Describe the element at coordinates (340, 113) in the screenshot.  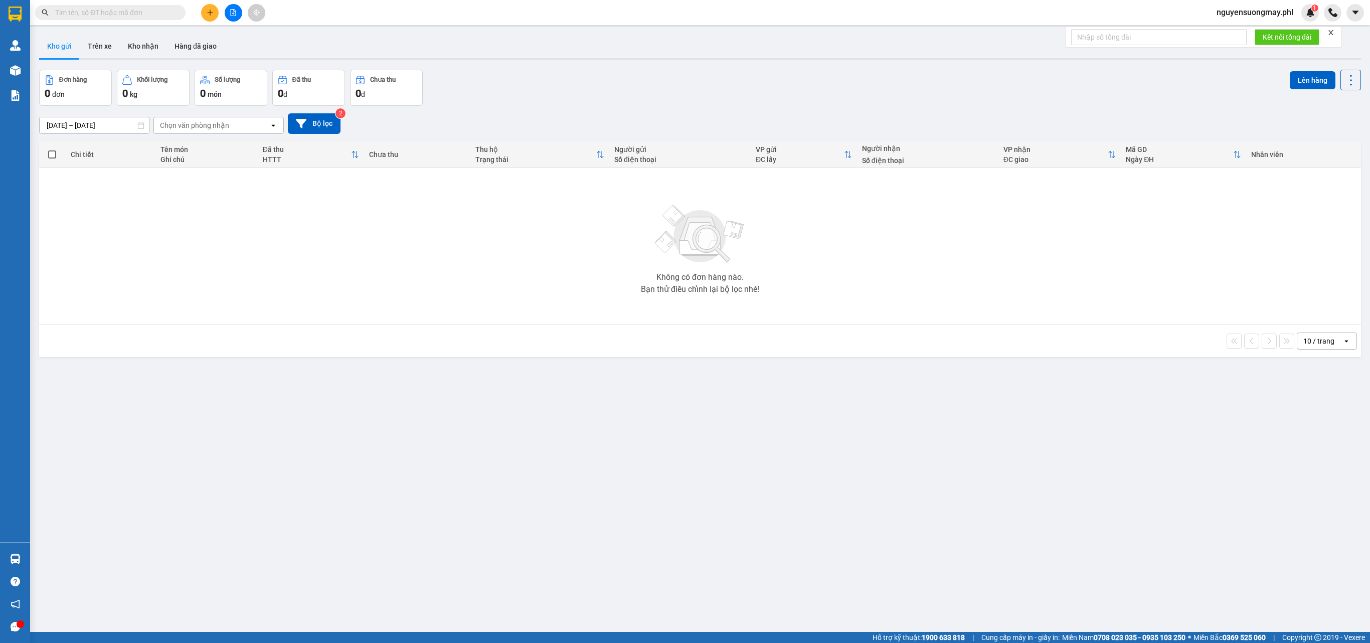
I see `sup: 2` at that location.